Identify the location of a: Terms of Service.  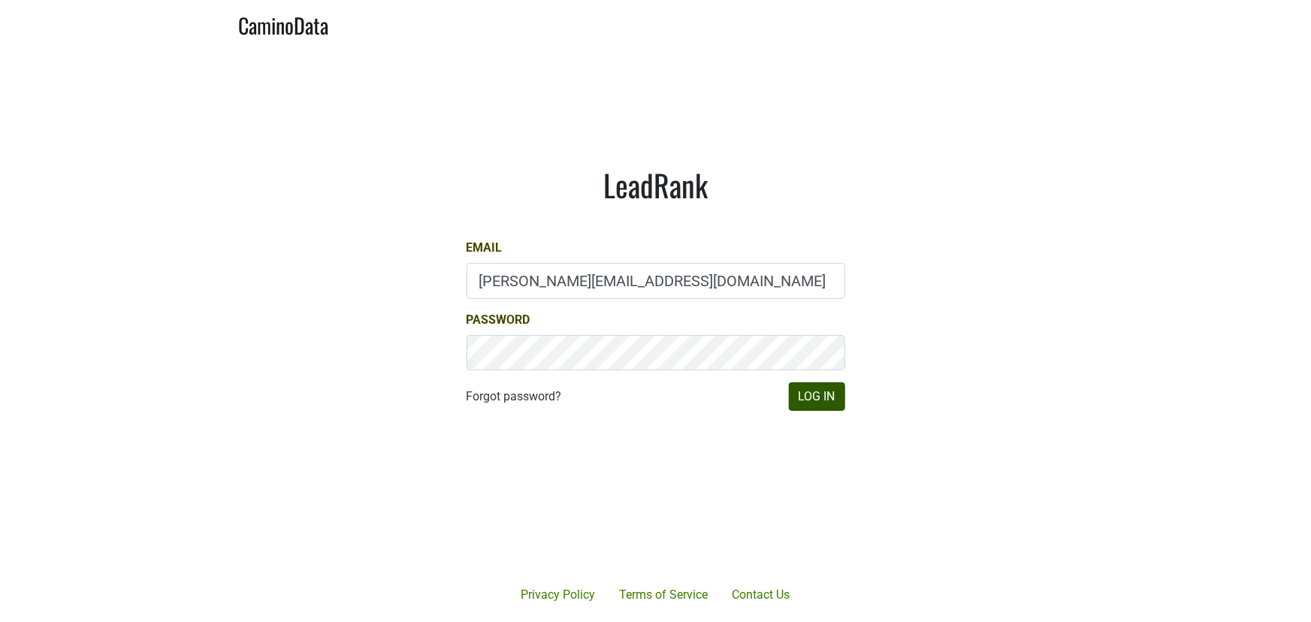
(664, 595).